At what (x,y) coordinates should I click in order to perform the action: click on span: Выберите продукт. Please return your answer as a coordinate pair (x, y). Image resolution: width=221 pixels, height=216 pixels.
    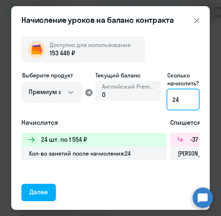
    Looking at the image, I should click on (47, 75).